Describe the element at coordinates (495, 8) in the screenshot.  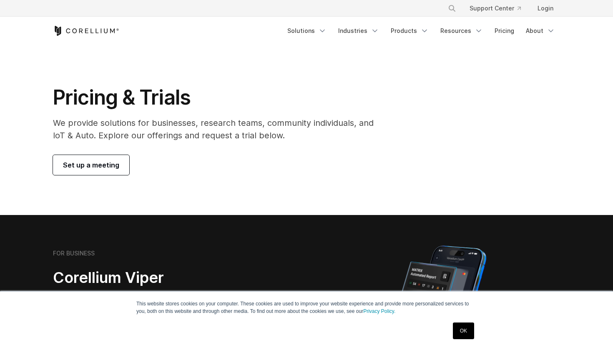
I see `a: Support Center` at that location.